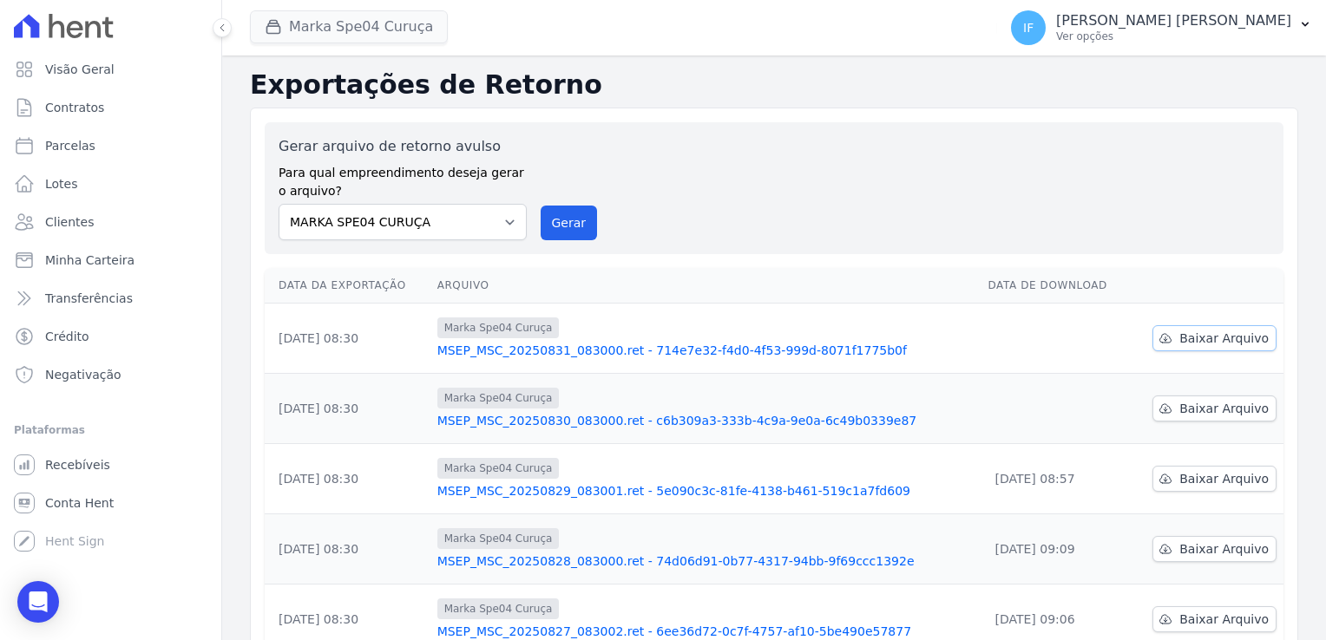 The width and height of the screenshot is (1326, 640). What do you see at coordinates (403, 179) in the screenshot?
I see `label: Para qual empreendimento deseja gerar o arquivo?` at bounding box center [403, 179].